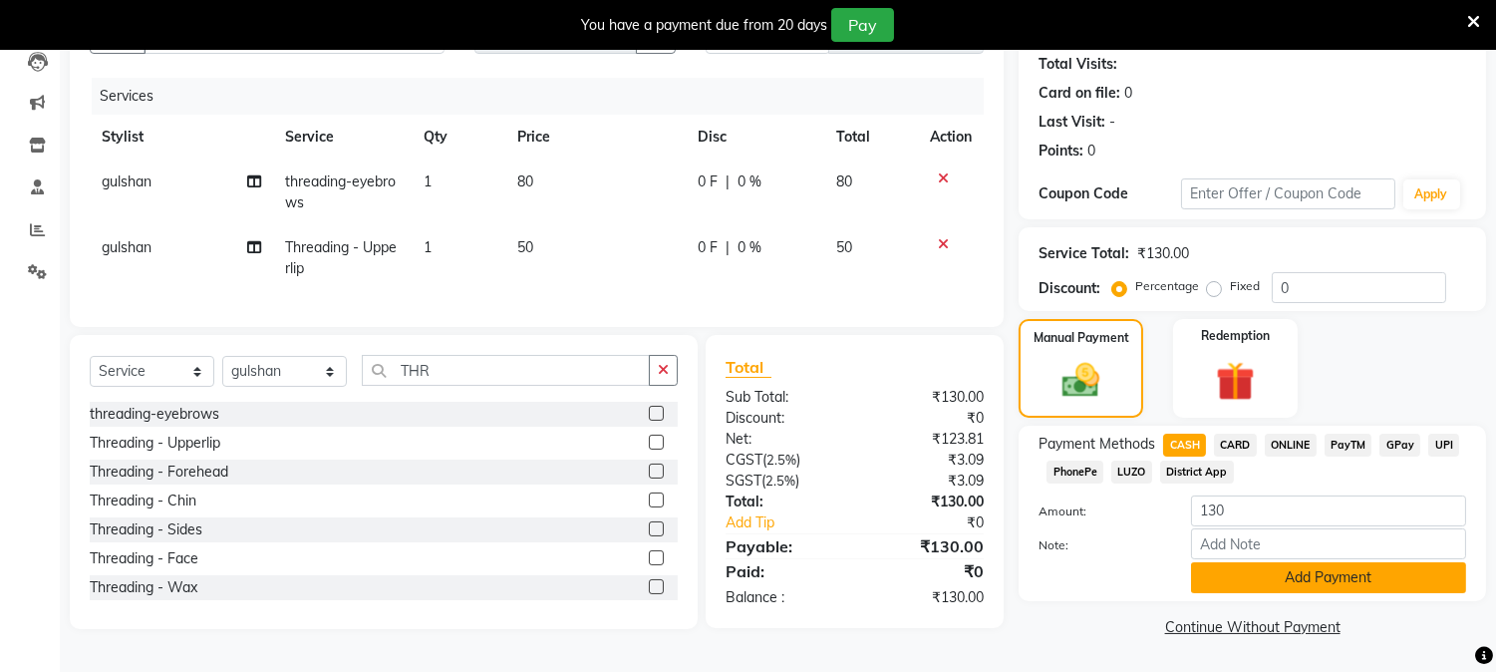 The width and height of the screenshot is (1496, 672). What do you see at coordinates (340, 191) in the screenshot?
I see `span: threading-eyebrows` at bounding box center [340, 191].